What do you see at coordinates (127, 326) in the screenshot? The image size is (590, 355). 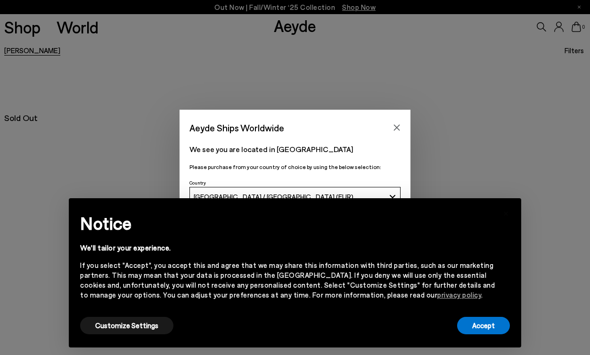 I see `button: Customize Settings` at bounding box center [127, 326].